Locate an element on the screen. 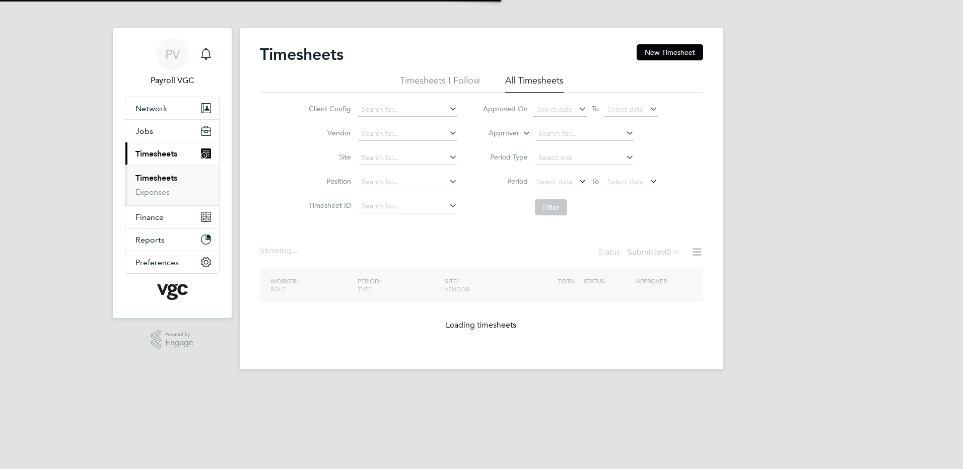 This screenshot has height=469, width=963. li: Timesheets I Follow is located at coordinates (440, 84).